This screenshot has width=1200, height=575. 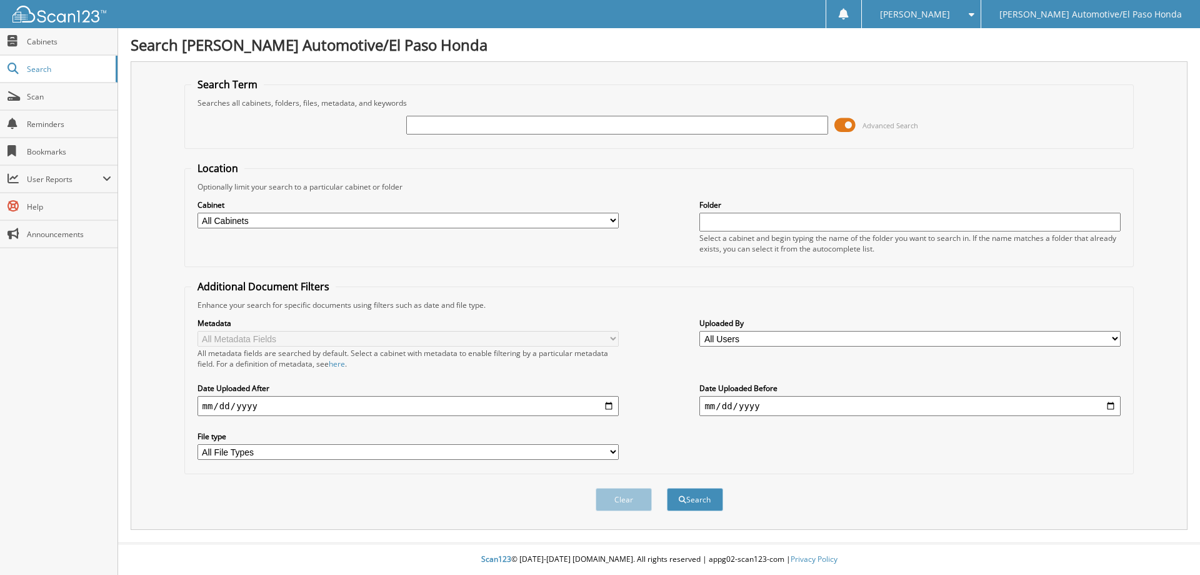 What do you see at coordinates (69, 151) in the screenshot?
I see `span: Bookmarks` at bounding box center [69, 151].